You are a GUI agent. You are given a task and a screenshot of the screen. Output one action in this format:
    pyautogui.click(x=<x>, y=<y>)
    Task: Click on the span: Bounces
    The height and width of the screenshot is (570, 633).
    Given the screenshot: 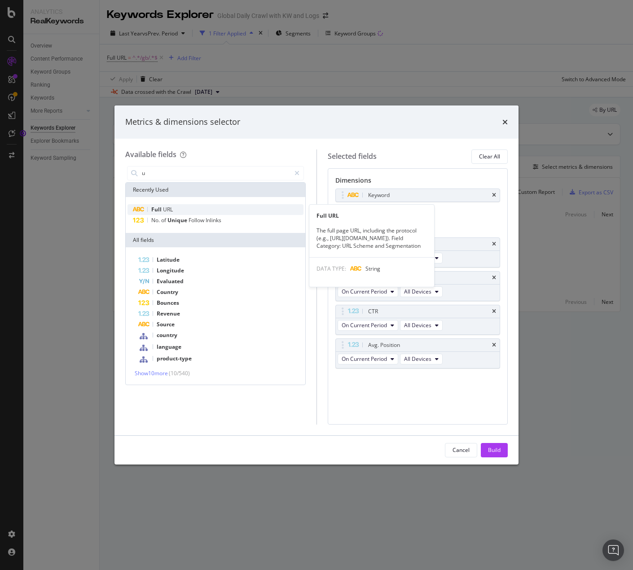 What is the action you would take?
    pyautogui.click(x=168, y=302)
    